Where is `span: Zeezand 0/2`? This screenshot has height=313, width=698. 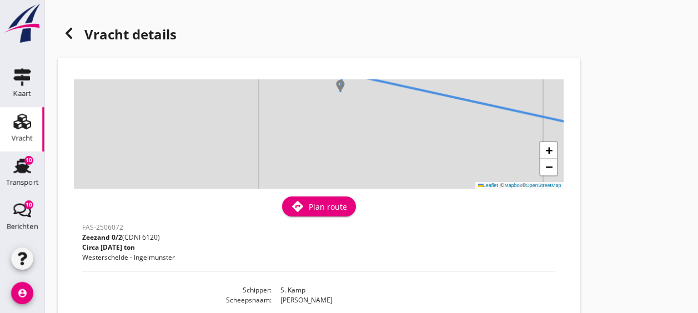
span: Zeezand 0/2 is located at coordinates (102, 237).